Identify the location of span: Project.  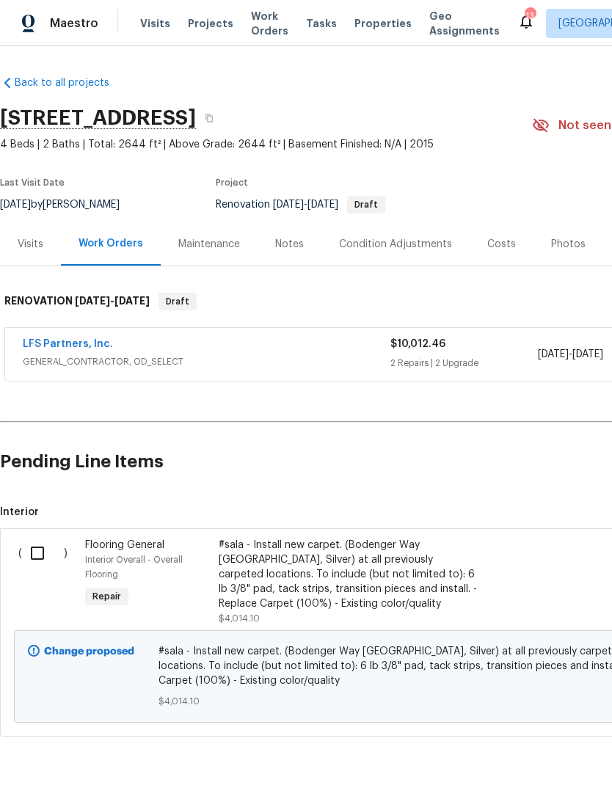
(232, 183).